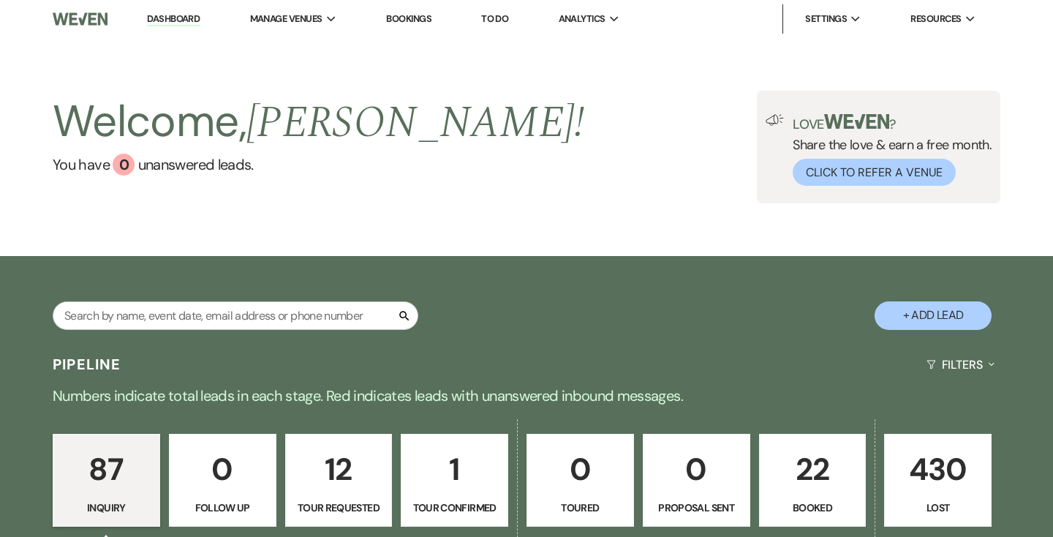 The image size is (1053, 537). Describe the element at coordinates (856, 121) in the screenshot. I see `img: weven-logo-green.svg` at that location.